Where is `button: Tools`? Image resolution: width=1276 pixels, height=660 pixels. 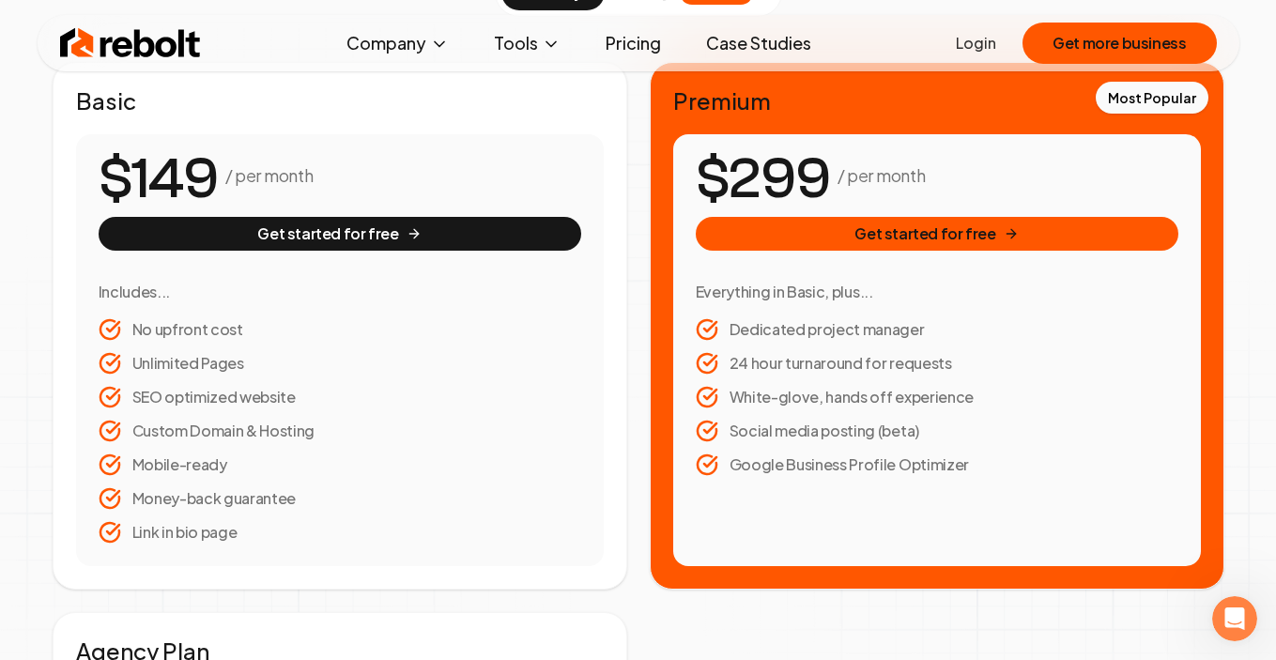 button: Tools is located at coordinates (527, 43).